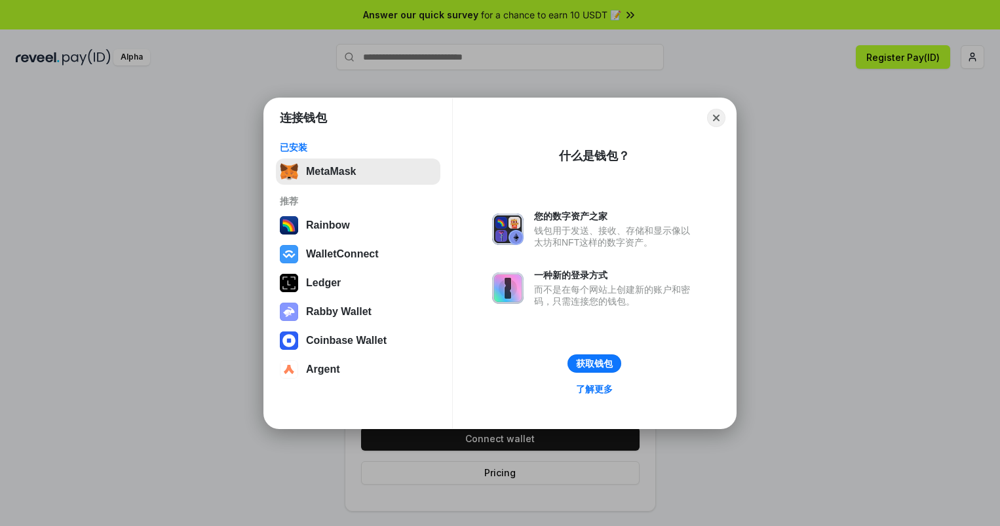 The height and width of the screenshot is (526, 1000). What do you see at coordinates (358, 225) in the screenshot?
I see `button: Rainbow` at bounding box center [358, 225].